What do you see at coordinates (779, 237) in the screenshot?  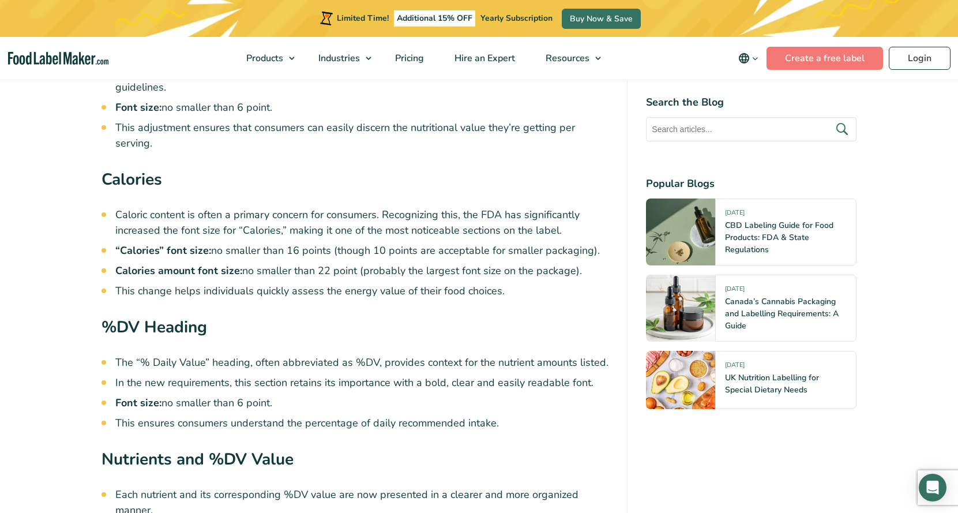 I see `a: CBD Labeling Guide for Food Products: FDA & State Regulations` at bounding box center [779, 237].